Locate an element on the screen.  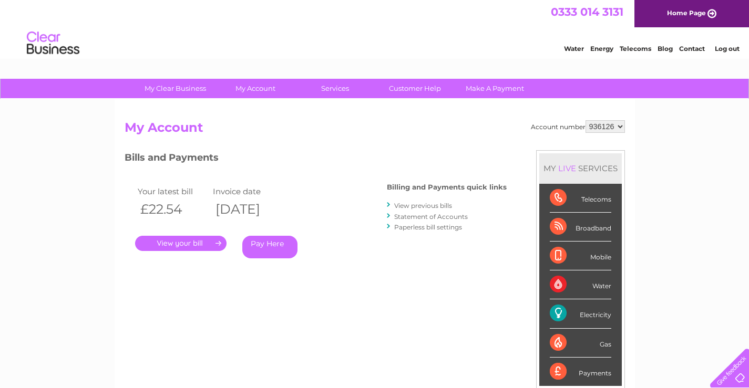
div: Account number is located at coordinates (578, 127).